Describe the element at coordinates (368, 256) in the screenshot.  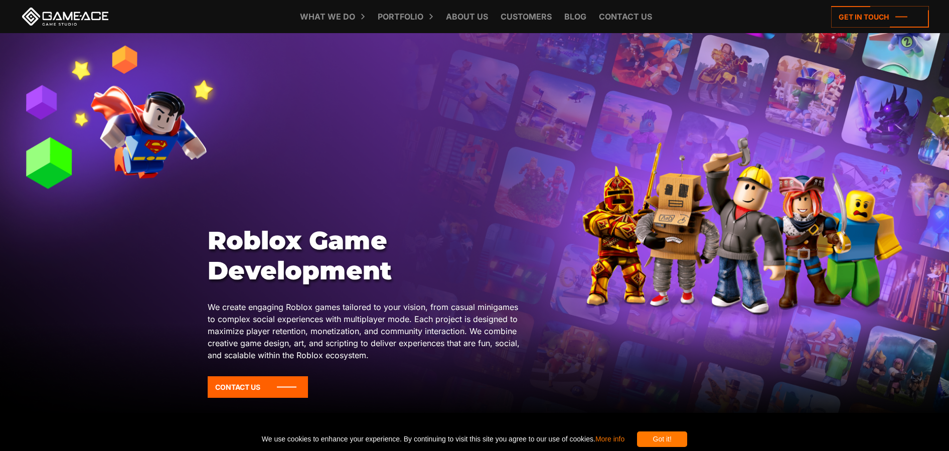
I see `h1: Roblox Game Development` at that location.